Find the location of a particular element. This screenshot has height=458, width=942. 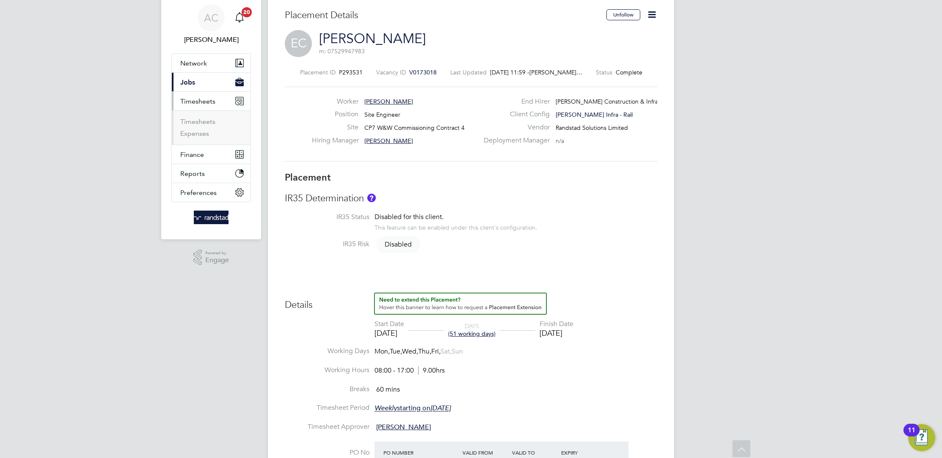

button: Finance is located at coordinates (211, 154).